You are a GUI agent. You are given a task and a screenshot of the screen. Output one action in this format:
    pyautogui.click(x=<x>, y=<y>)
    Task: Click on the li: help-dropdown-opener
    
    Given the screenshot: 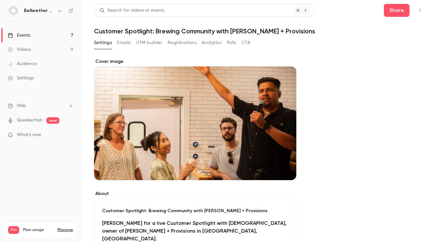 What is the action you would take?
    pyautogui.click(x=41, y=106)
    